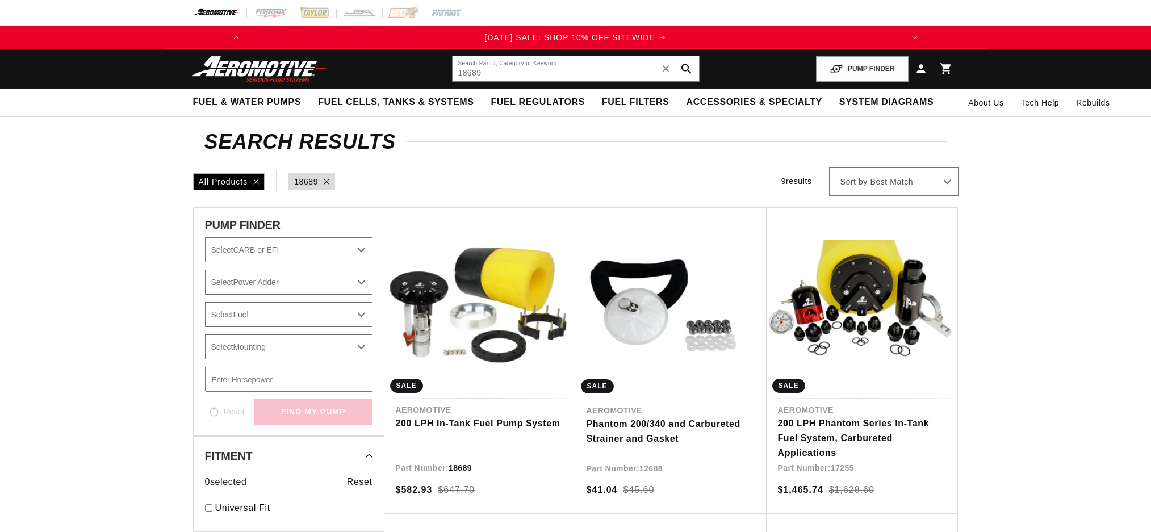 Image resolution: width=1151 pixels, height=532 pixels. What do you see at coordinates (575, 37) in the screenshot?
I see `div: Announcement` at bounding box center [575, 37].